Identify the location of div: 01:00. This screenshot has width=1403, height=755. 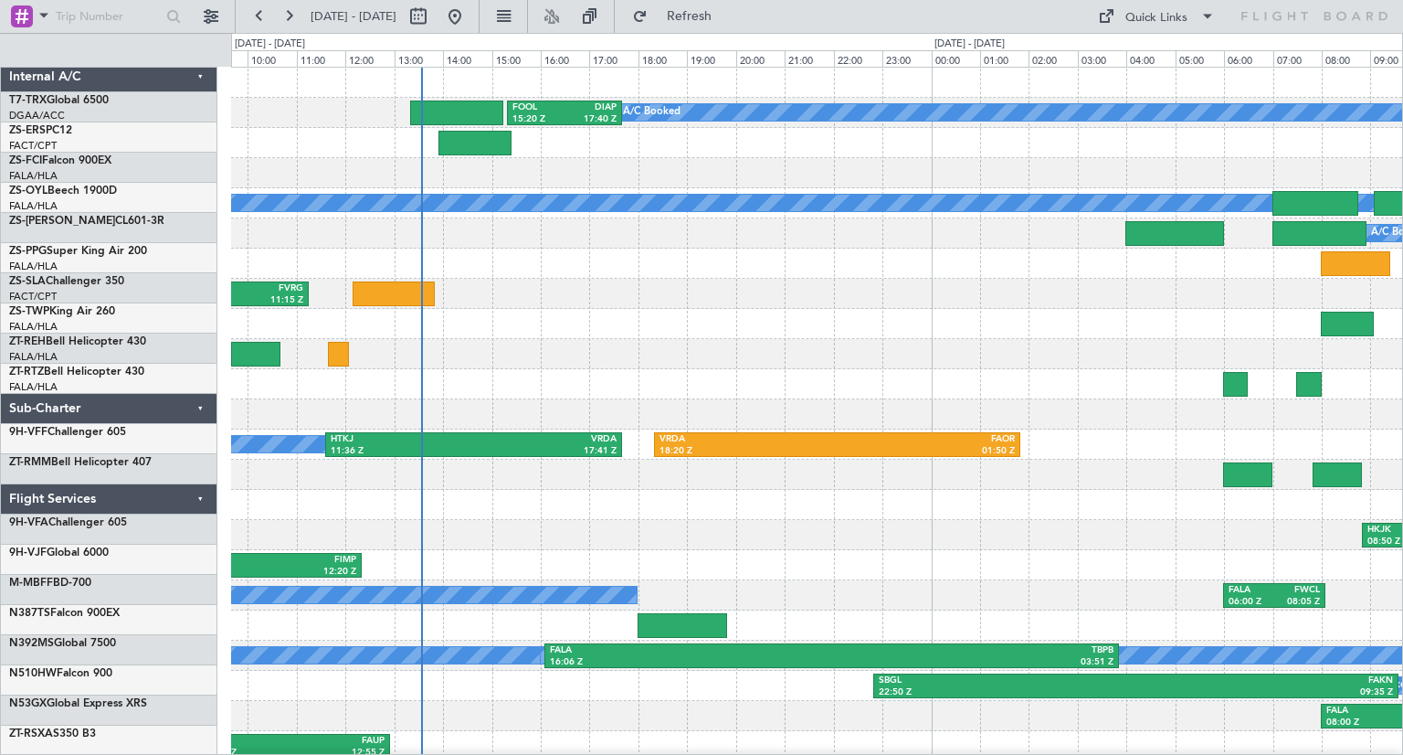
(1004, 58).